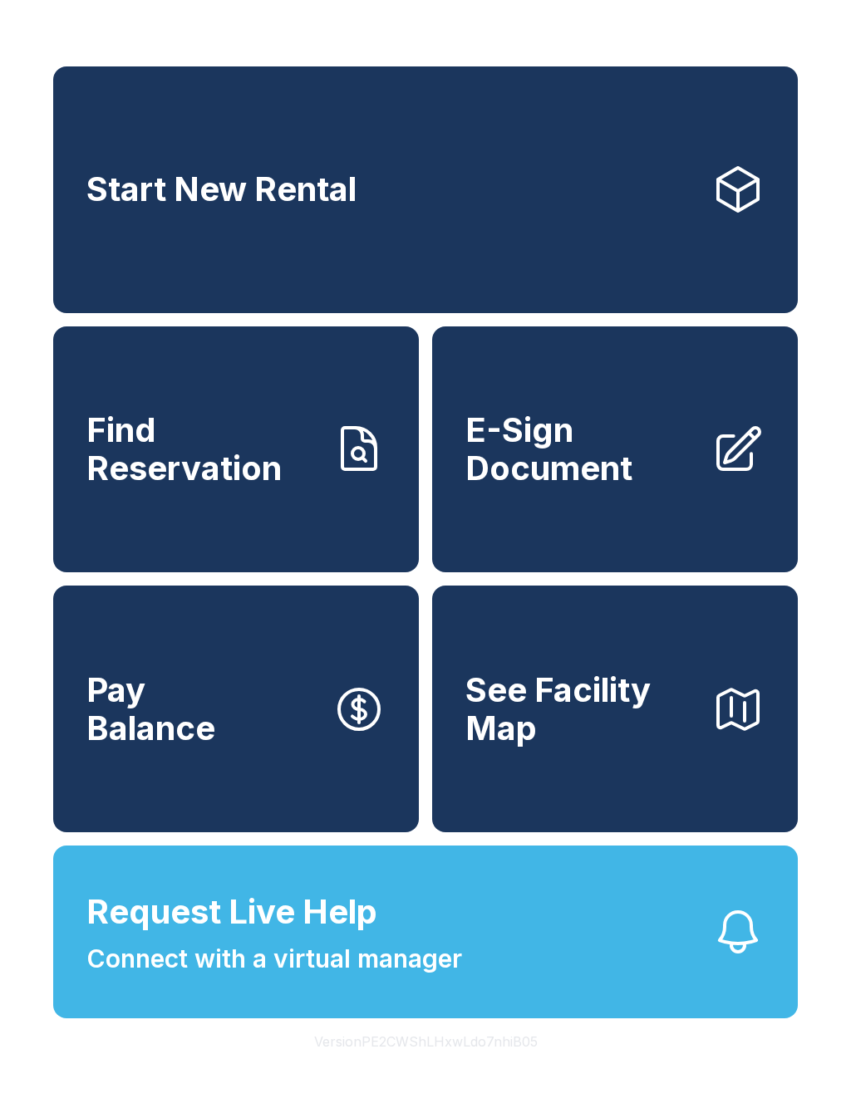  What do you see at coordinates (203, 449) in the screenshot?
I see `span: Find Reservation` at bounding box center [203, 449].